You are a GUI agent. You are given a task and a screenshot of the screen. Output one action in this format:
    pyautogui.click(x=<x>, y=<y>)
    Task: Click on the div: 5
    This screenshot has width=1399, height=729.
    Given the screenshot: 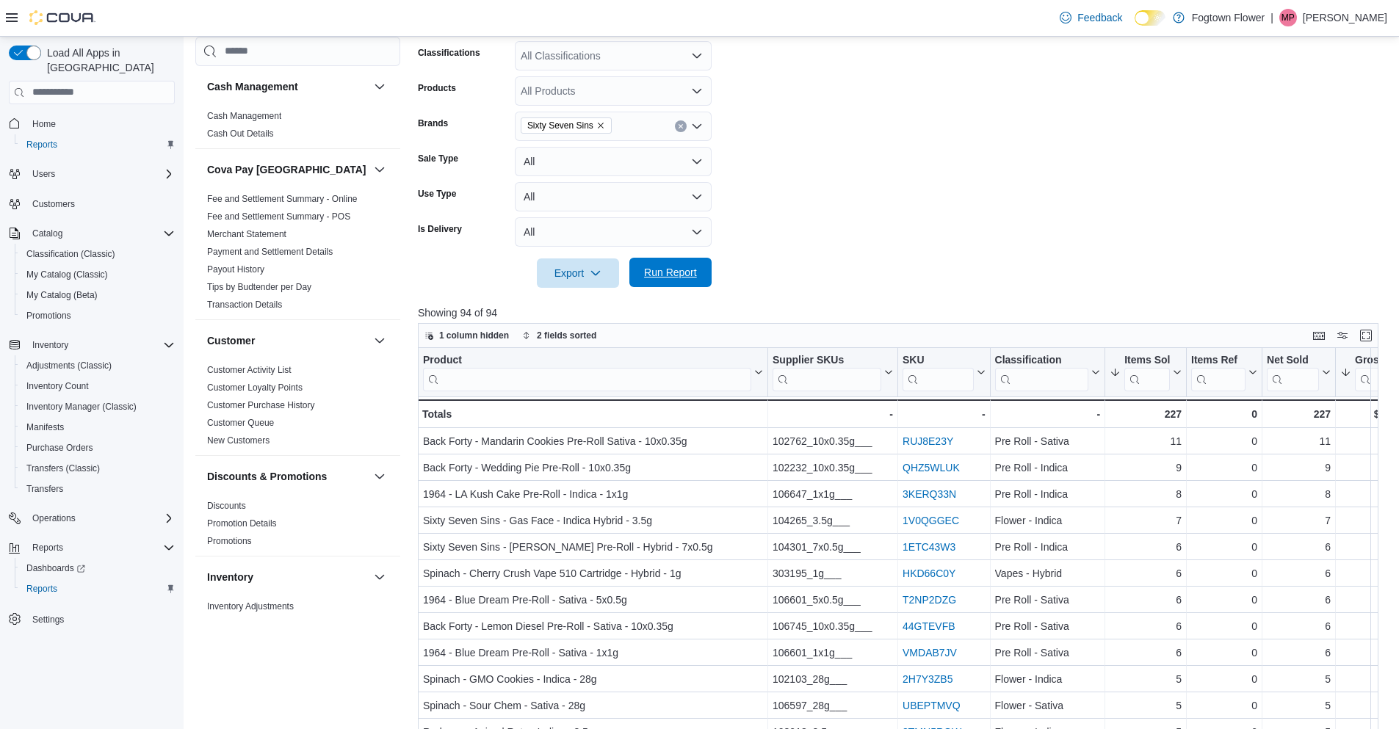 What is the action you would take?
    pyautogui.click(x=1146, y=706)
    